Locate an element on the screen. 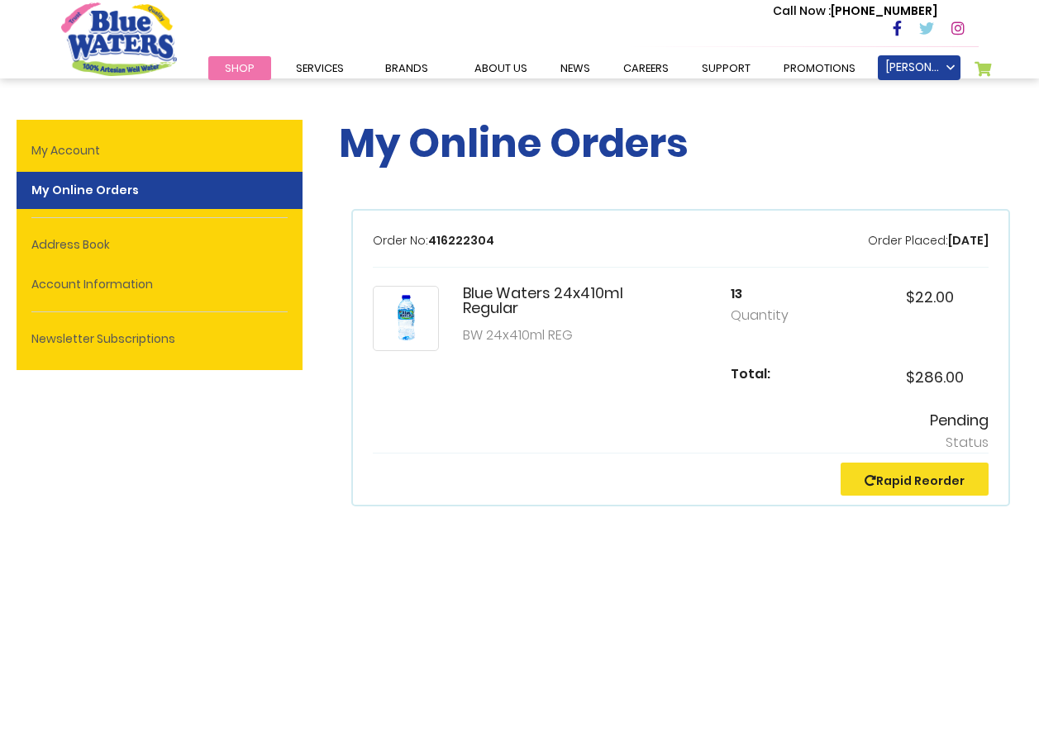  a: support is located at coordinates (726, 68).